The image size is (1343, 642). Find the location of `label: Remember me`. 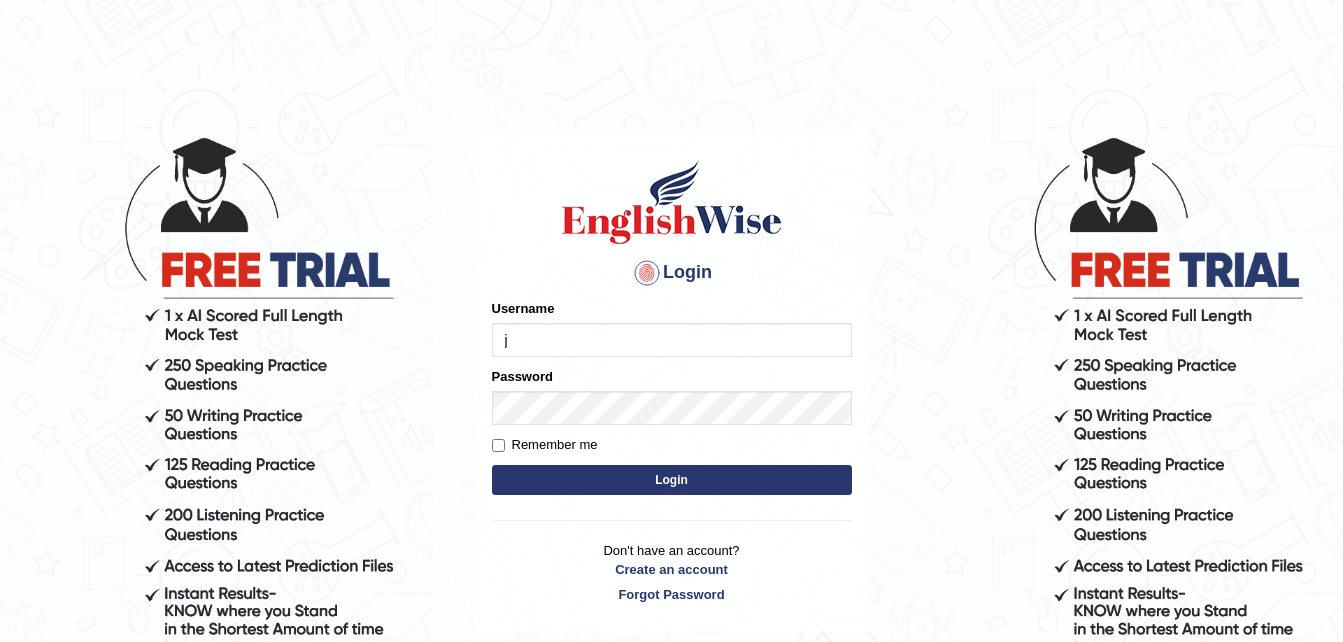

label: Remember me is located at coordinates (545, 445).